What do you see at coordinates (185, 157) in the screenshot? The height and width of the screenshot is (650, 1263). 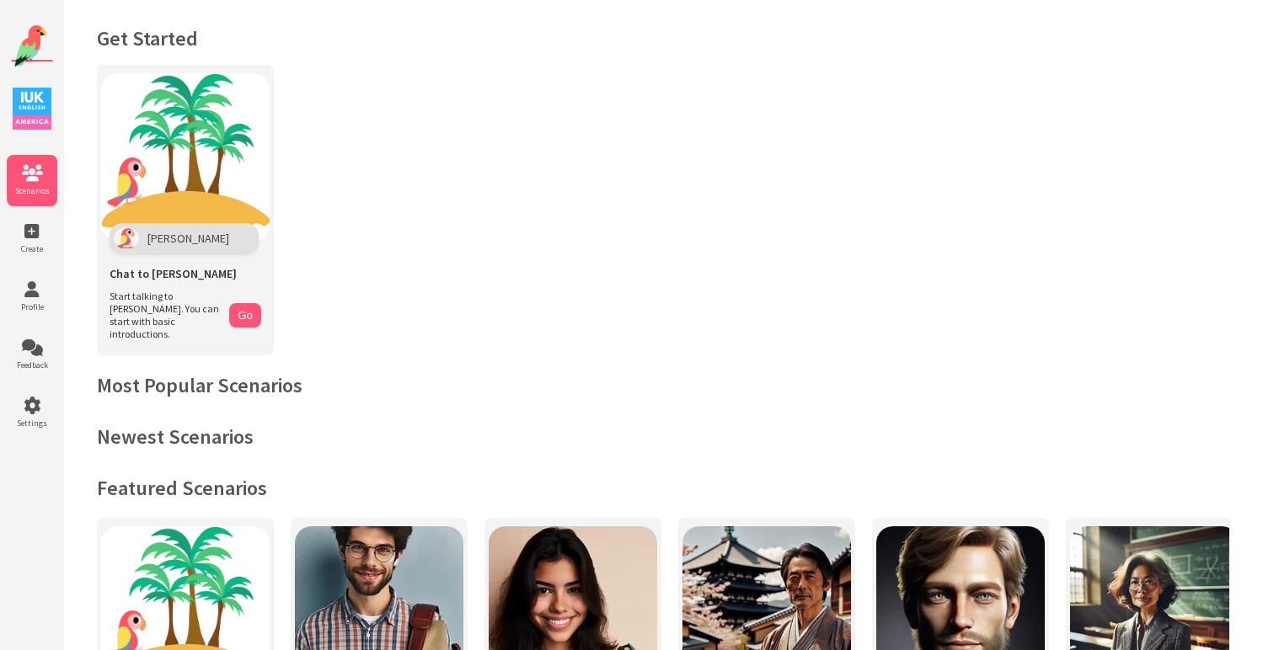 I see `img: Chat with Polly` at bounding box center [185, 157].